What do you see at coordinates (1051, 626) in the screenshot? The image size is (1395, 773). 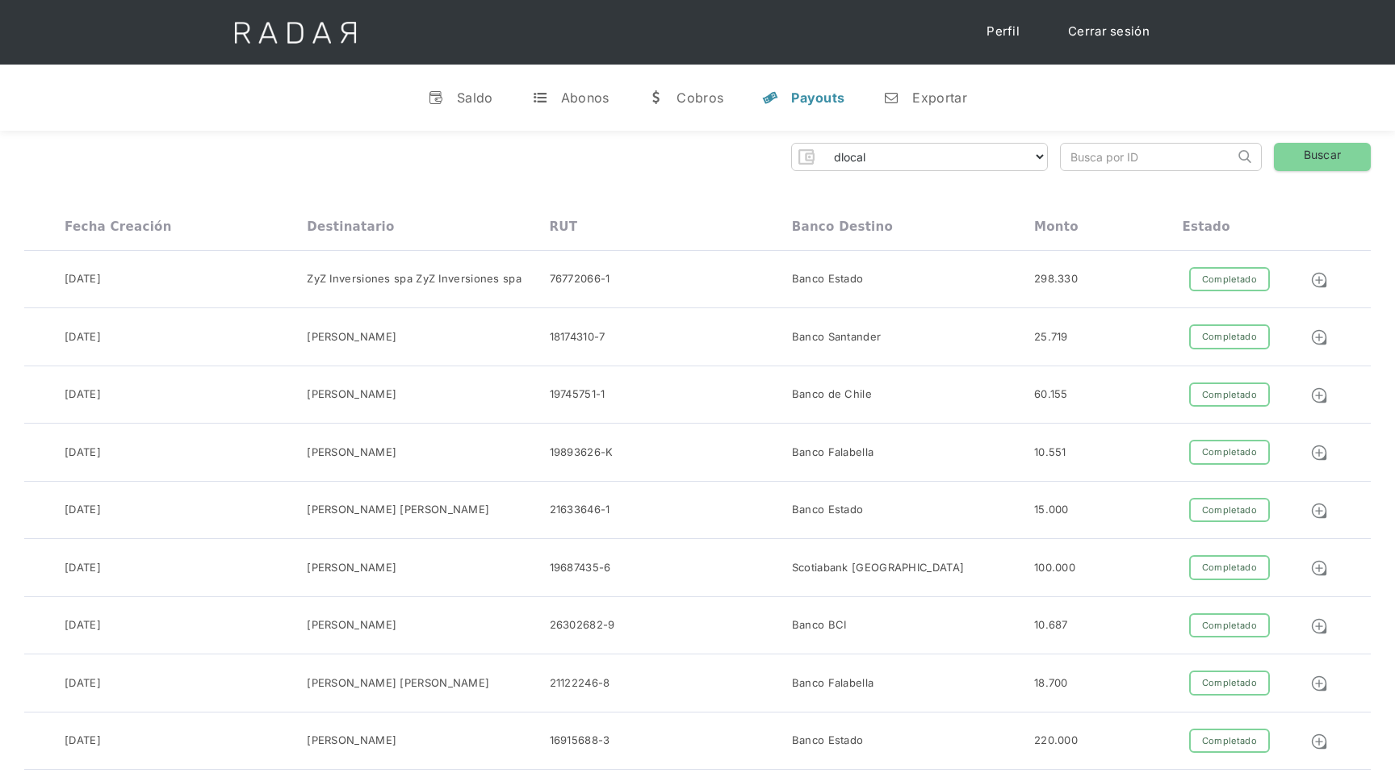 I see `div: 10.687` at bounding box center [1051, 626].